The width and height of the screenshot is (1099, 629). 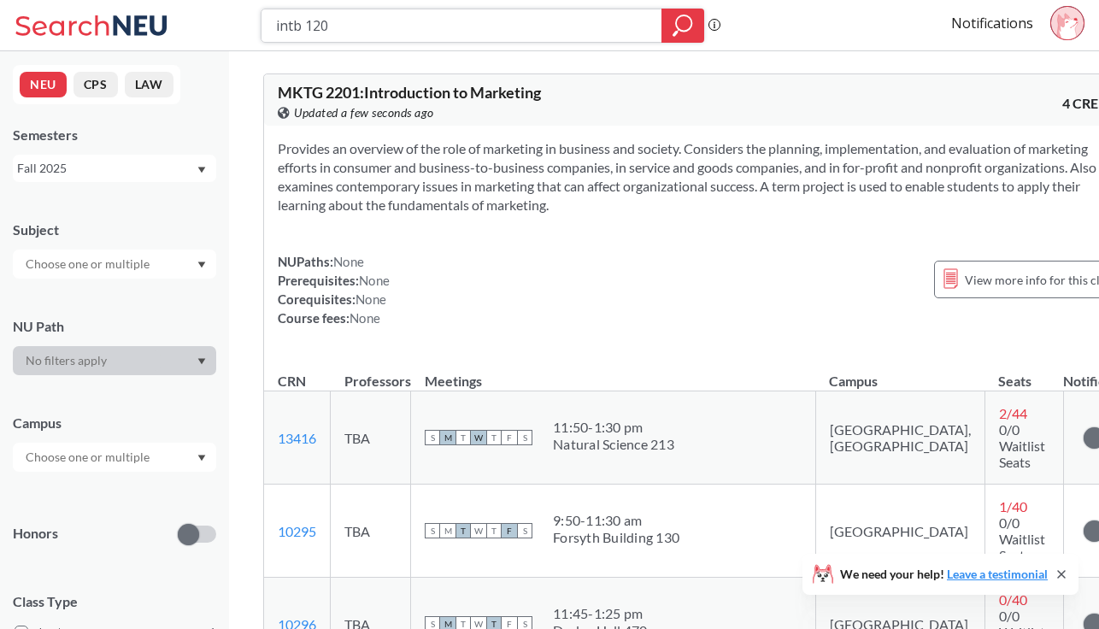 What do you see at coordinates (43, 85) in the screenshot?
I see `button: NEU` at bounding box center [43, 85].